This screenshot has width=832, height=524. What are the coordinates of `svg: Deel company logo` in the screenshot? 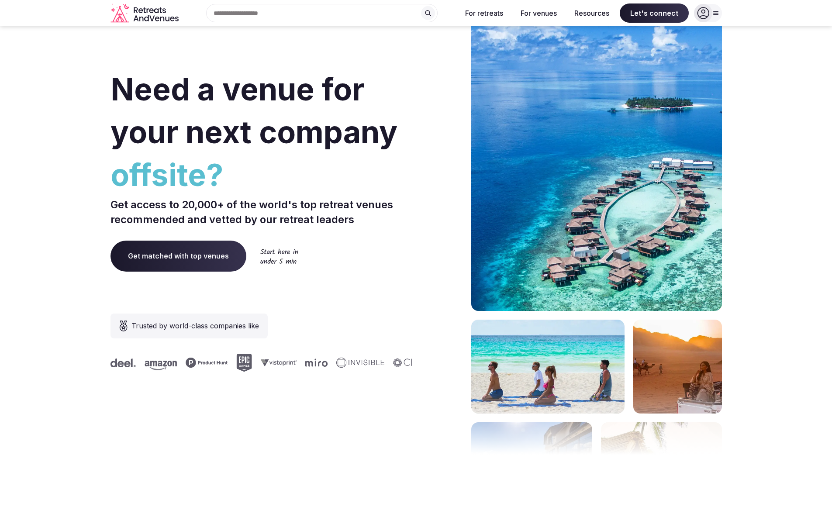 It's located at (121, 363).